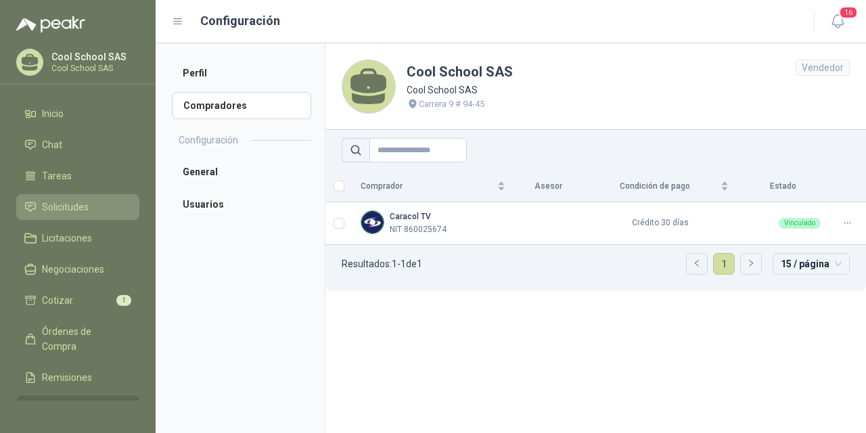 This screenshot has width=866, height=433. What do you see at coordinates (242, 172) in the screenshot?
I see `a: General` at bounding box center [242, 172].